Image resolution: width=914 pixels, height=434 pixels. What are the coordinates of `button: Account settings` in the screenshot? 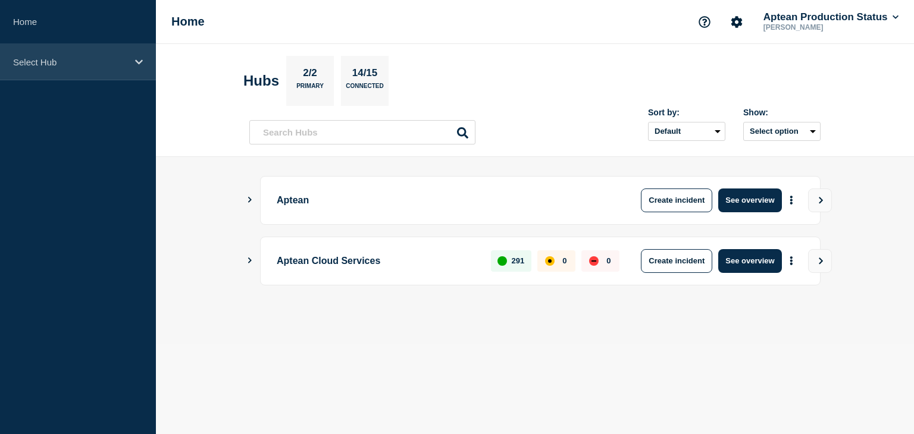 It's located at (737, 22).